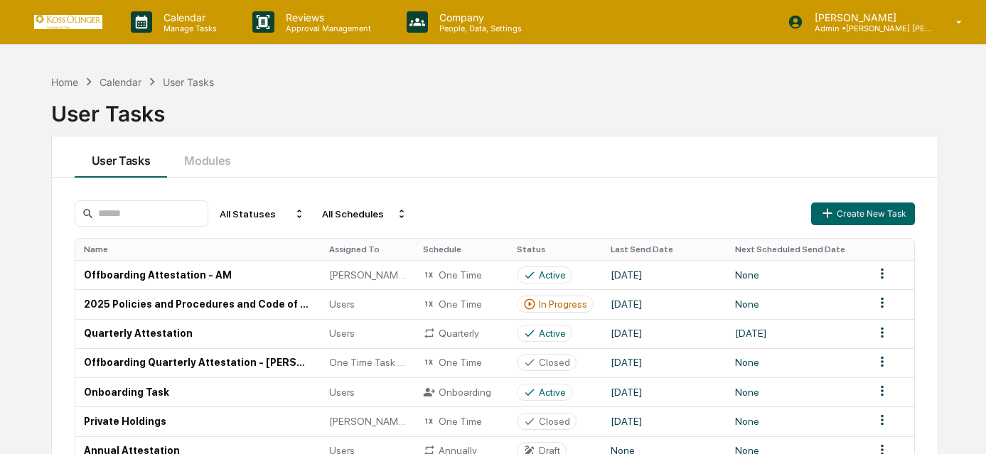 This screenshot has height=454, width=986. Describe the element at coordinates (326, 28) in the screenshot. I see `p: Approval Management` at that location.